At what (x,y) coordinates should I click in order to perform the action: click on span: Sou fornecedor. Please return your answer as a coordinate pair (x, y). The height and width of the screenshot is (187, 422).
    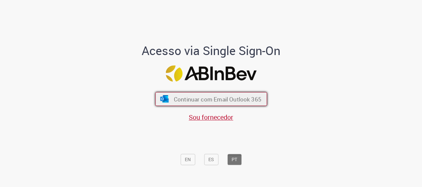
    Looking at the image, I should click on (211, 118).